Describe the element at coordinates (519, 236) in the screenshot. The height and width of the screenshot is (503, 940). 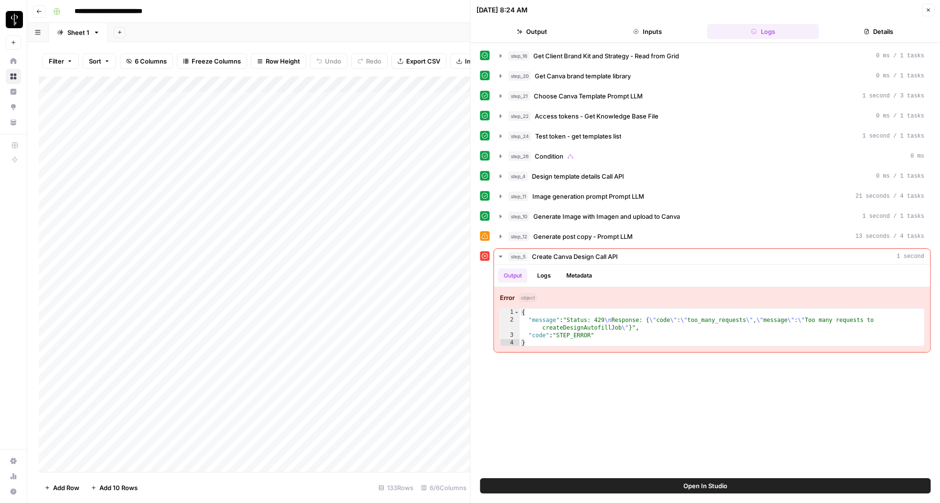
I see `span: step_12` at that location.